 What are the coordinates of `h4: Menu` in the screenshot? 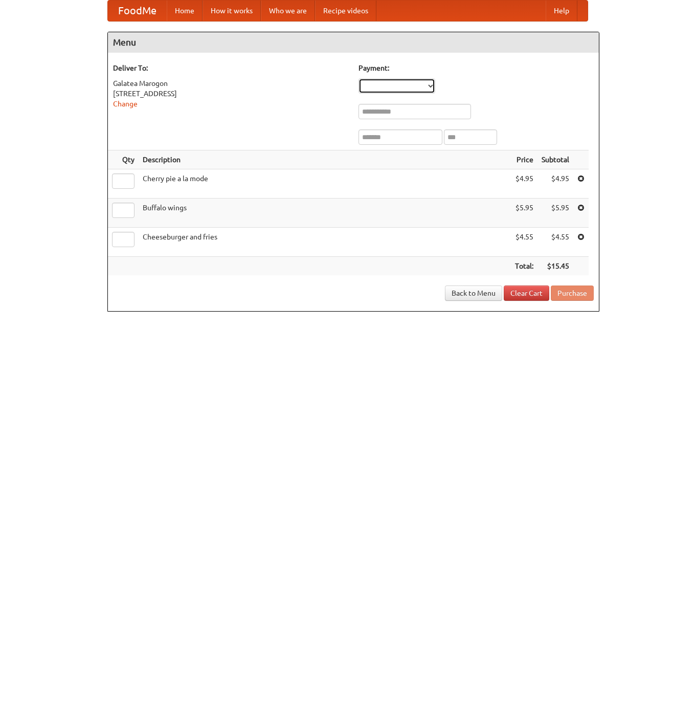 It's located at (354, 42).